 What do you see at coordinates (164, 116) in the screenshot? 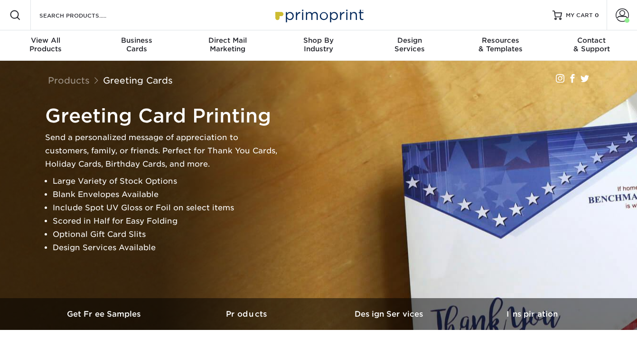
I see `h1: Greeting Card Printing` at bounding box center [164, 116].